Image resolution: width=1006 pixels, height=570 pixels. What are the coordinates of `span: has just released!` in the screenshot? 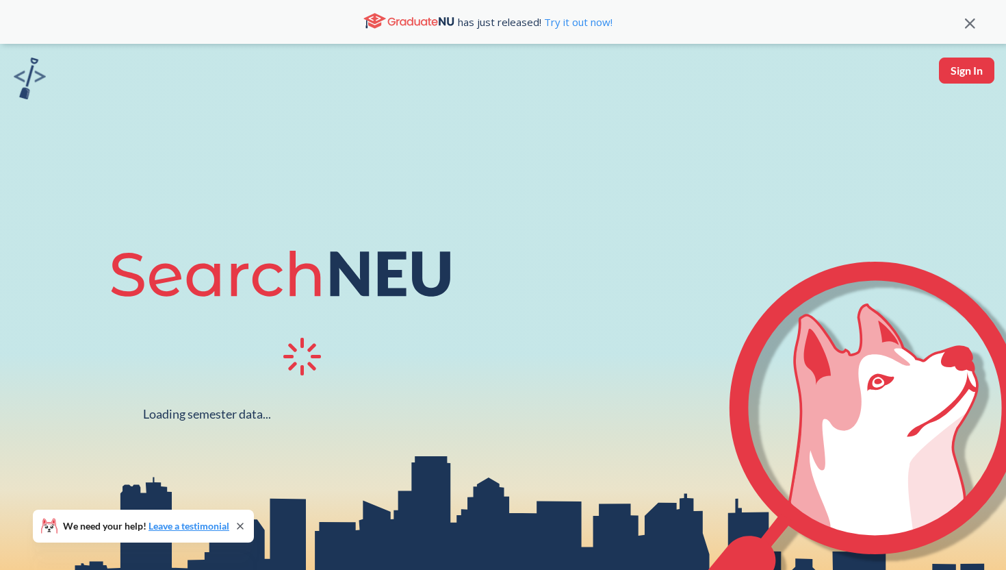 It's located at (535, 22).